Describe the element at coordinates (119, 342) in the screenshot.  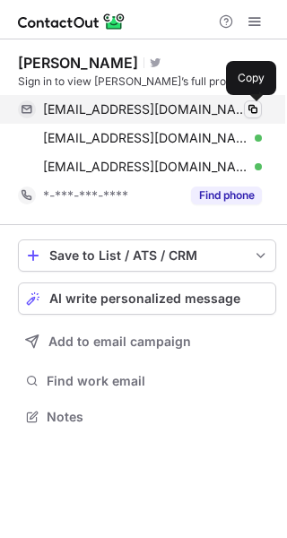
I see `span: Add to email campaign` at that location.